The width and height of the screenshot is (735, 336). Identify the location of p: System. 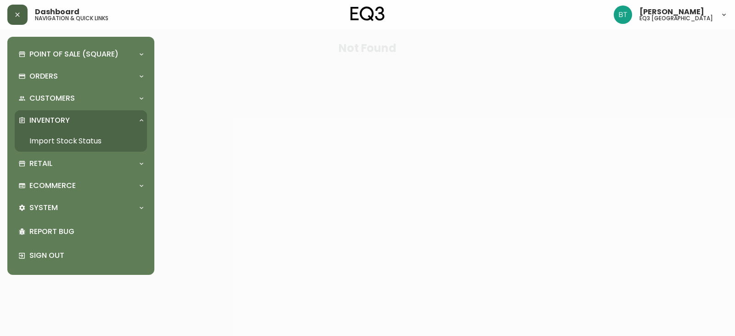
(44, 208).